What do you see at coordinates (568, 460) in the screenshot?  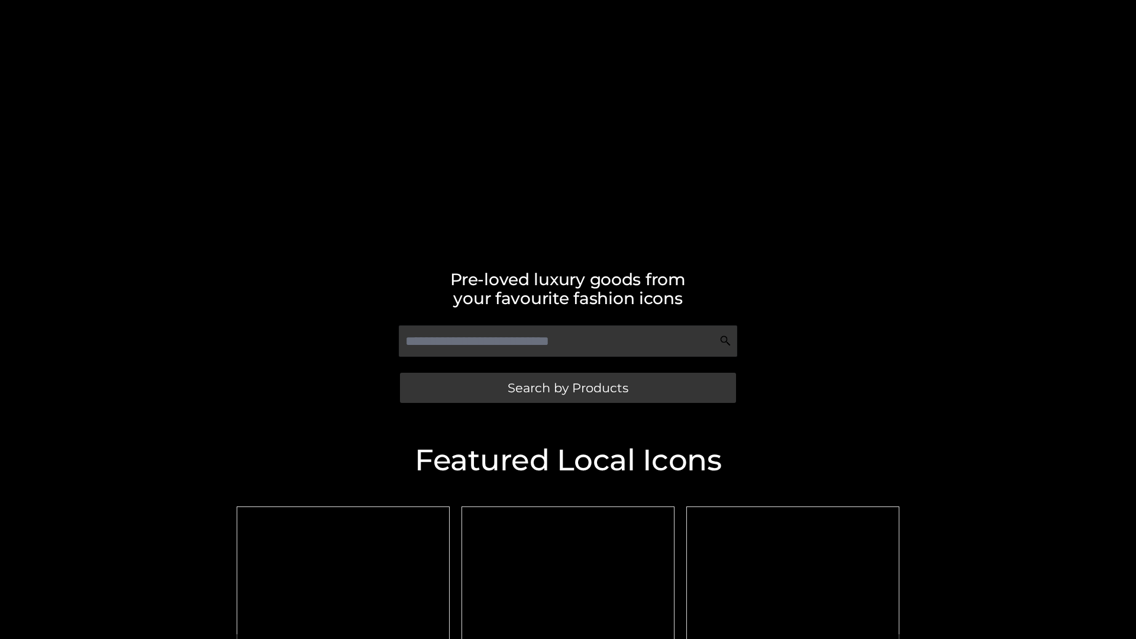 I see `h2: Featured Local Icons​` at bounding box center [568, 460].